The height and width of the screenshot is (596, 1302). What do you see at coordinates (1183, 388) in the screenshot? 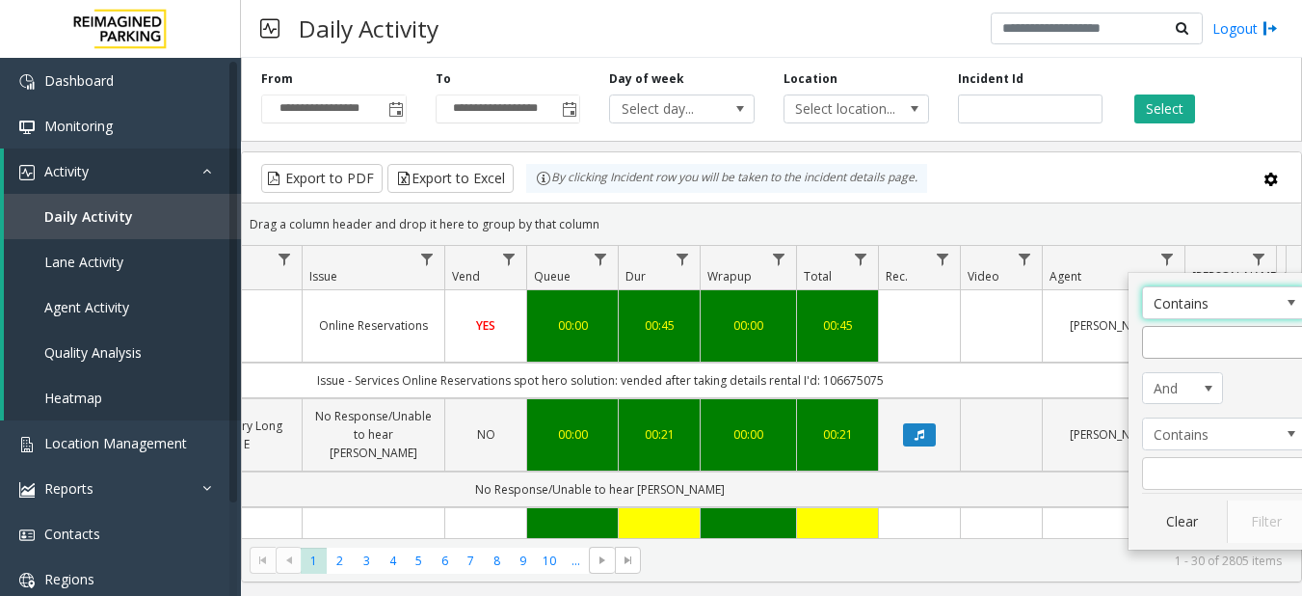
I see `span: Agent Filter Logic` at bounding box center [1183, 388].